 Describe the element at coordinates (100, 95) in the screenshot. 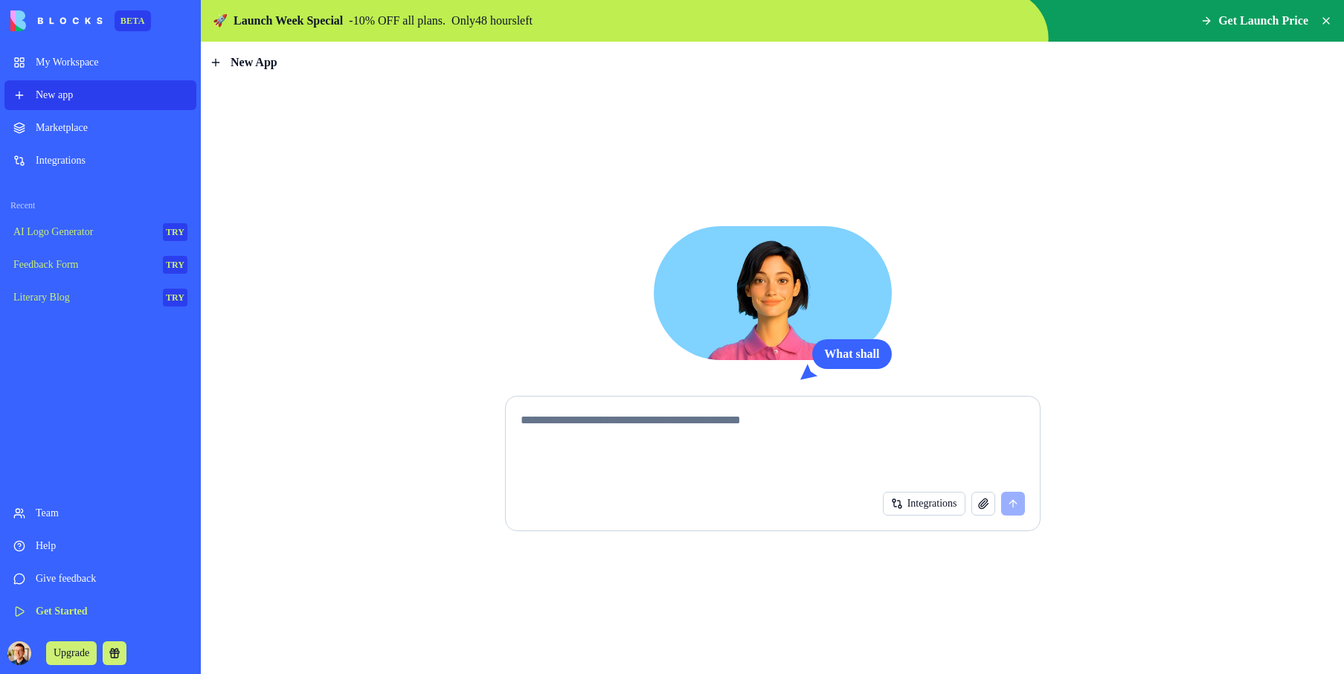

I see `a: New app` at that location.